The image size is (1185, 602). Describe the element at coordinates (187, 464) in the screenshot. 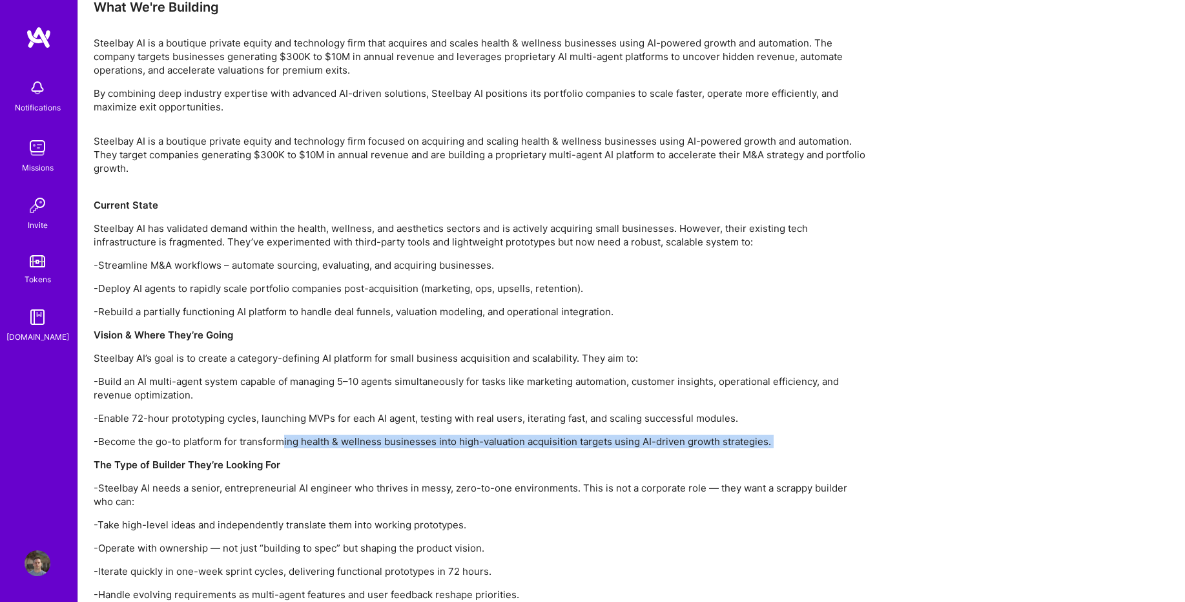

I see `strong: The Type of Builder They’re Looking For` at that location.